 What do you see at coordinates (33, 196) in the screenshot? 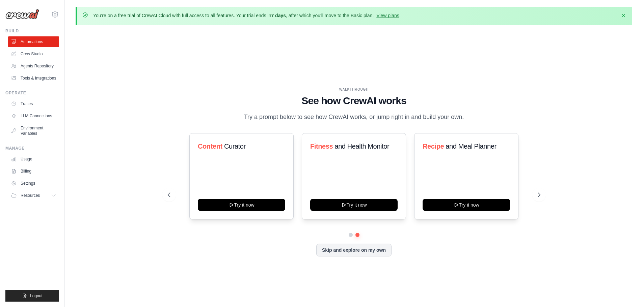
I see `button: Resources` at bounding box center [33, 196].